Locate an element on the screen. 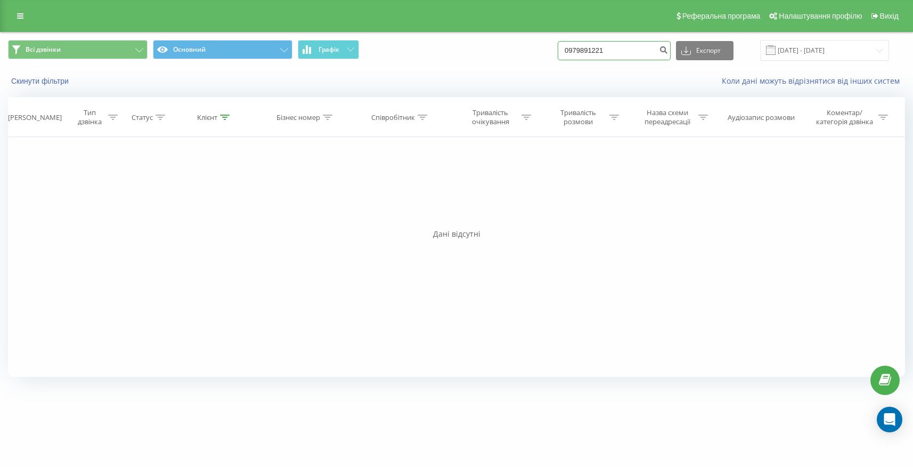  div: Тривалість розмови is located at coordinates (578, 117).